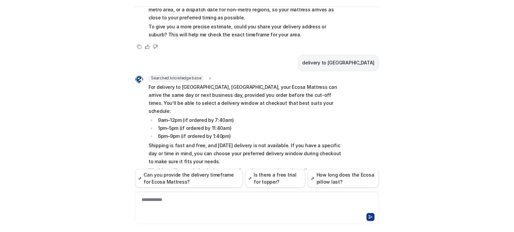 This screenshot has height=232, width=514. What do you see at coordinates (250, 120) in the screenshot?
I see `li: 9am–12pm (if ordered by 7:40am)` at bounding box center [250, 120].